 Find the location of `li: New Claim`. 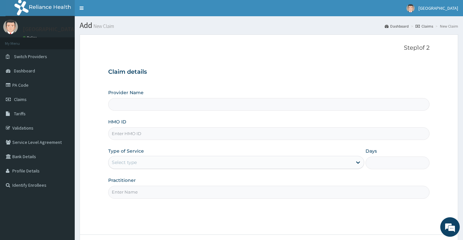

li: New Claim is located at coordinates (446, 26).